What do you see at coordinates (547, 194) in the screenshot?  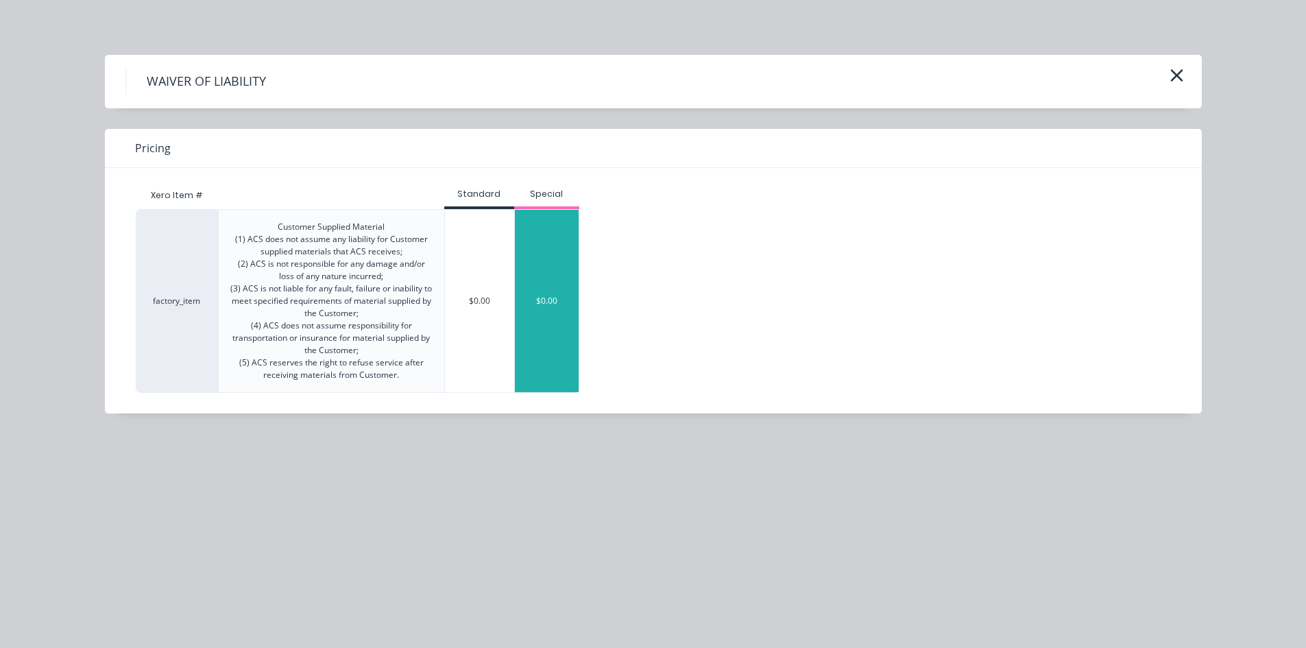 I see `div: Special` at bounding box center [547, 194].